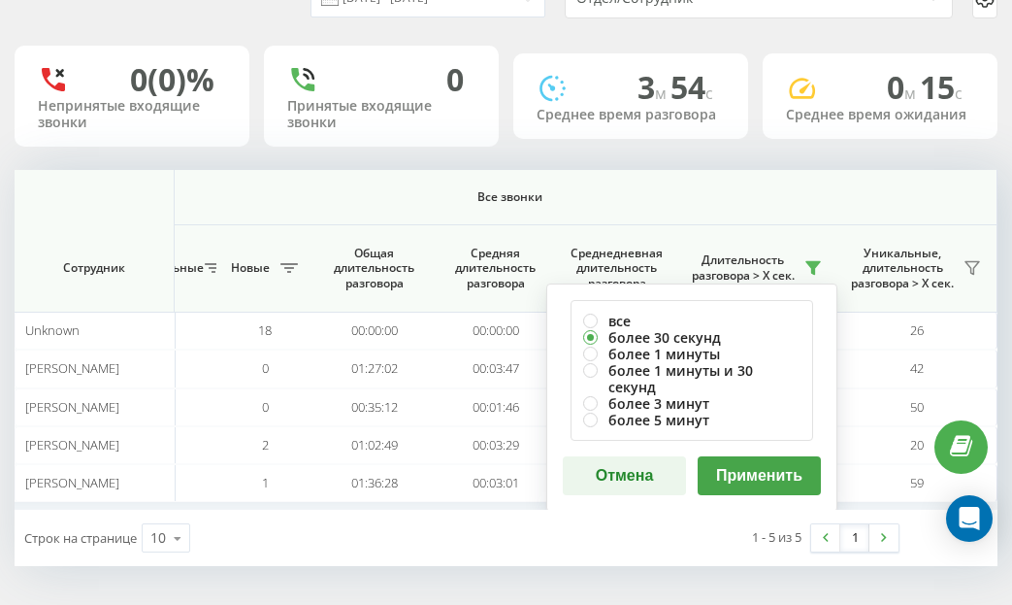 This screenshot has height=605, width=1012. What do you see at coordinates (265, 330) in the screenshot?
I see `span: 18` at bounding box center [265, 330].